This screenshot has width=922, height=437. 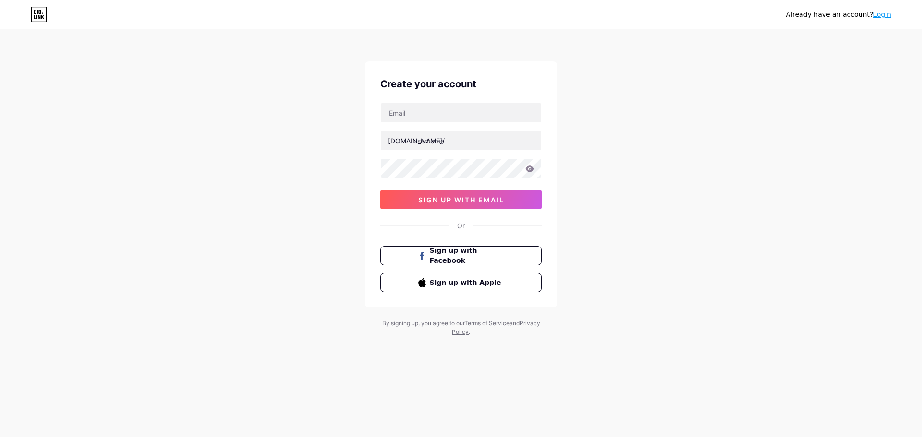 I want to click on button: Sign up with Facebook, so click(x=461, y=256).